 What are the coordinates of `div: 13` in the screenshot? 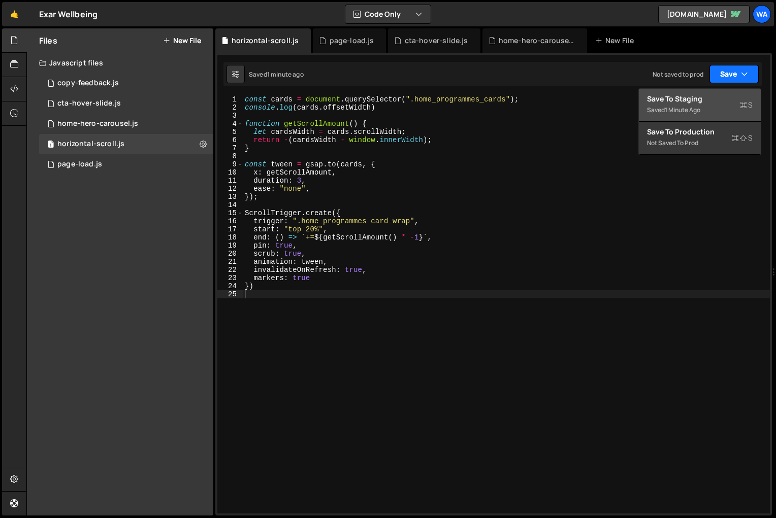 It's located at (230, 197).